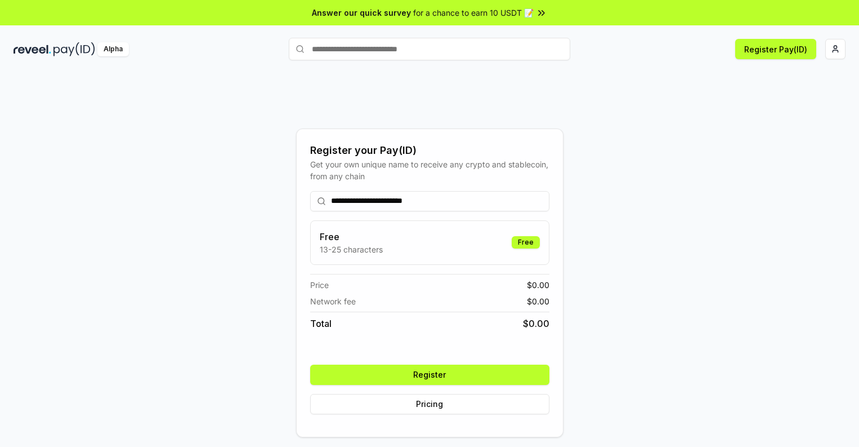 The image size is (859, 447). I want to click on span: Price, so click(319, 284).